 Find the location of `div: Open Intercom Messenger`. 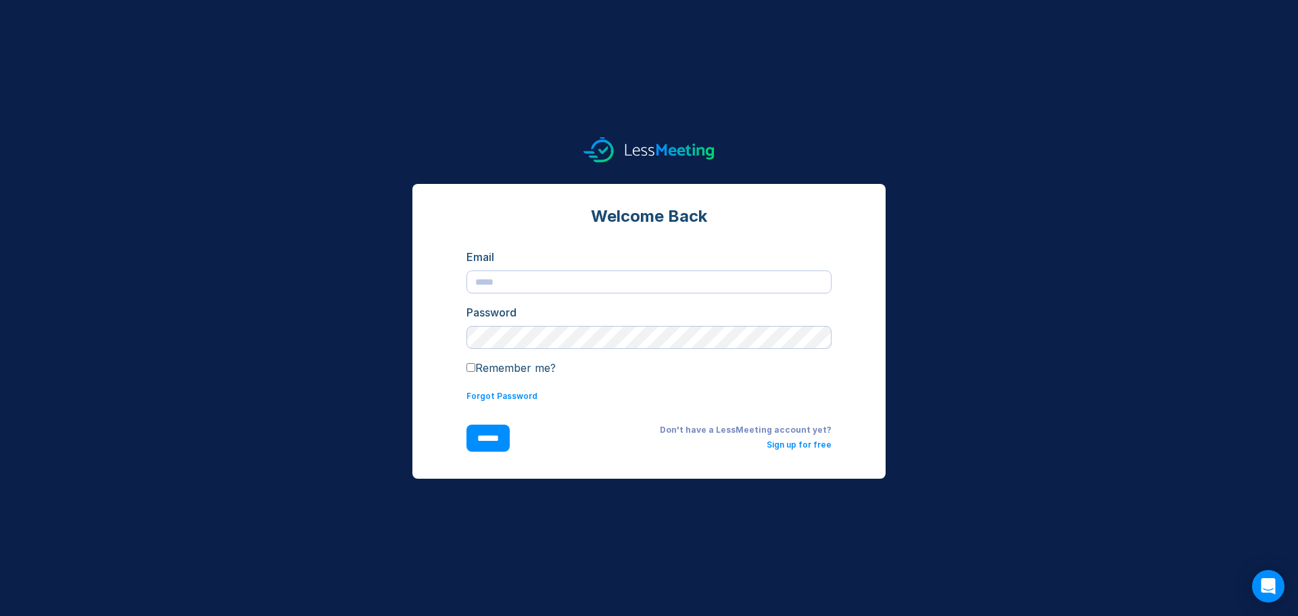

div: Open Intercom Messenger is located at coordinates (1268, 586).